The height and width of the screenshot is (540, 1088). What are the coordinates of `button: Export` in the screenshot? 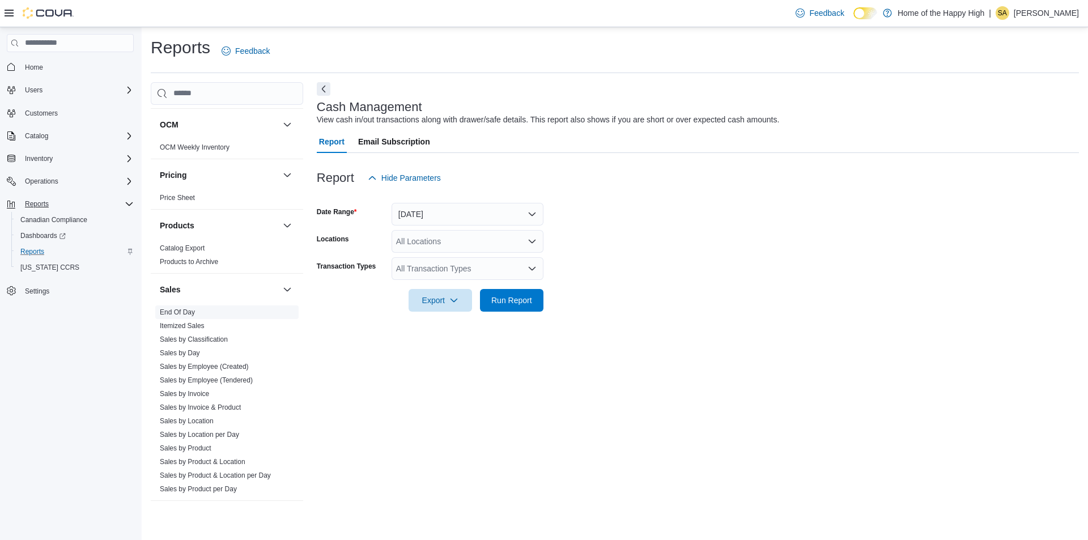 It's located at (440, 300).